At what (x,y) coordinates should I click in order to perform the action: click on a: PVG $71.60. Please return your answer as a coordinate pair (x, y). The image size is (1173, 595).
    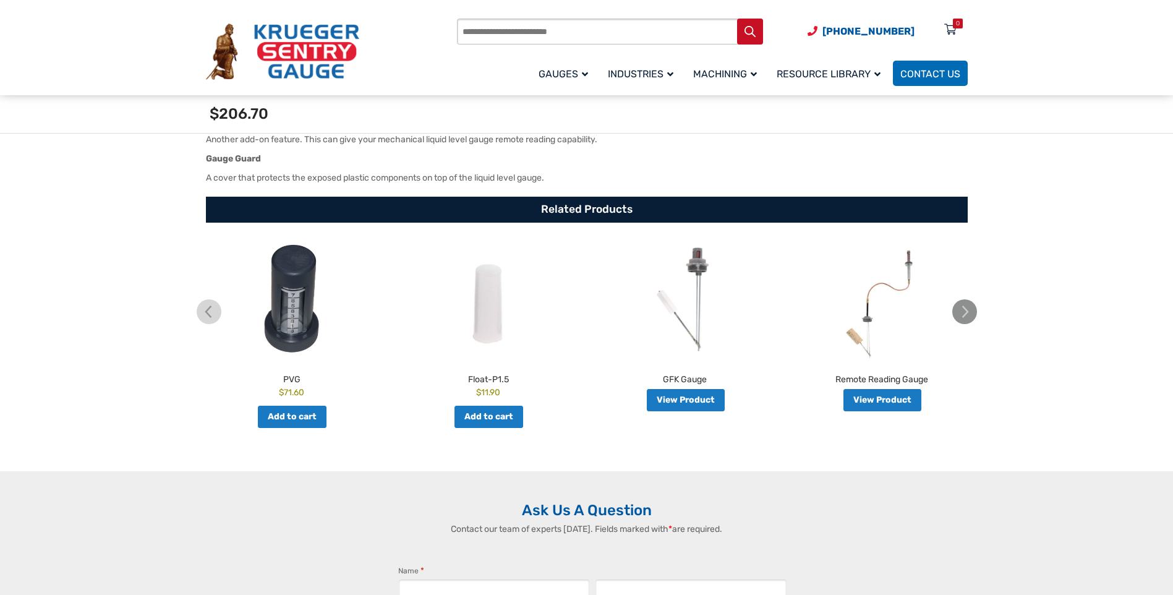
    Looking at the image, I should click on (292, 320).